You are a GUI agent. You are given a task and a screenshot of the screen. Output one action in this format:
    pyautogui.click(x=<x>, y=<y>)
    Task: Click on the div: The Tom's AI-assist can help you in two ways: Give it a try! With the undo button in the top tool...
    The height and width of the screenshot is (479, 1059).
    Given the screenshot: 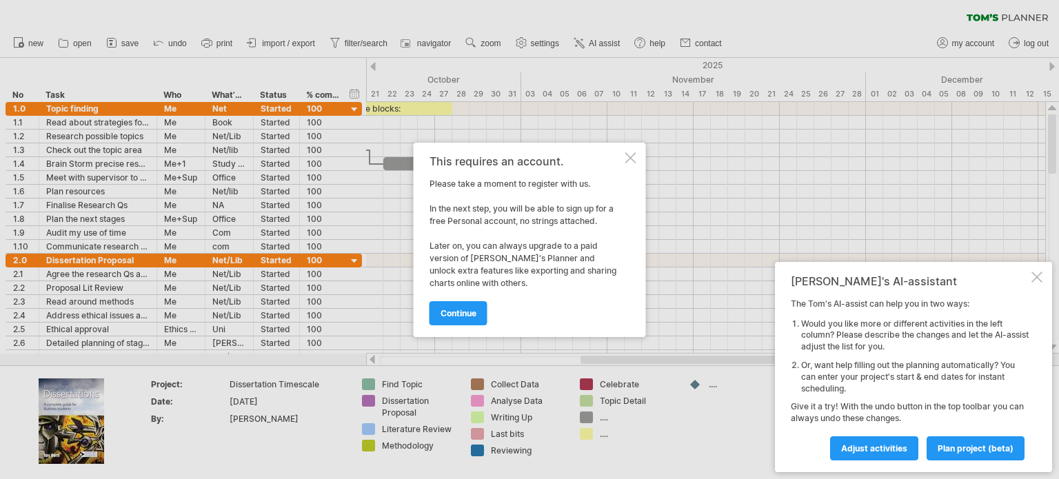 What is the action you would take?
    pyautogui.click(x=909, y=379)
    